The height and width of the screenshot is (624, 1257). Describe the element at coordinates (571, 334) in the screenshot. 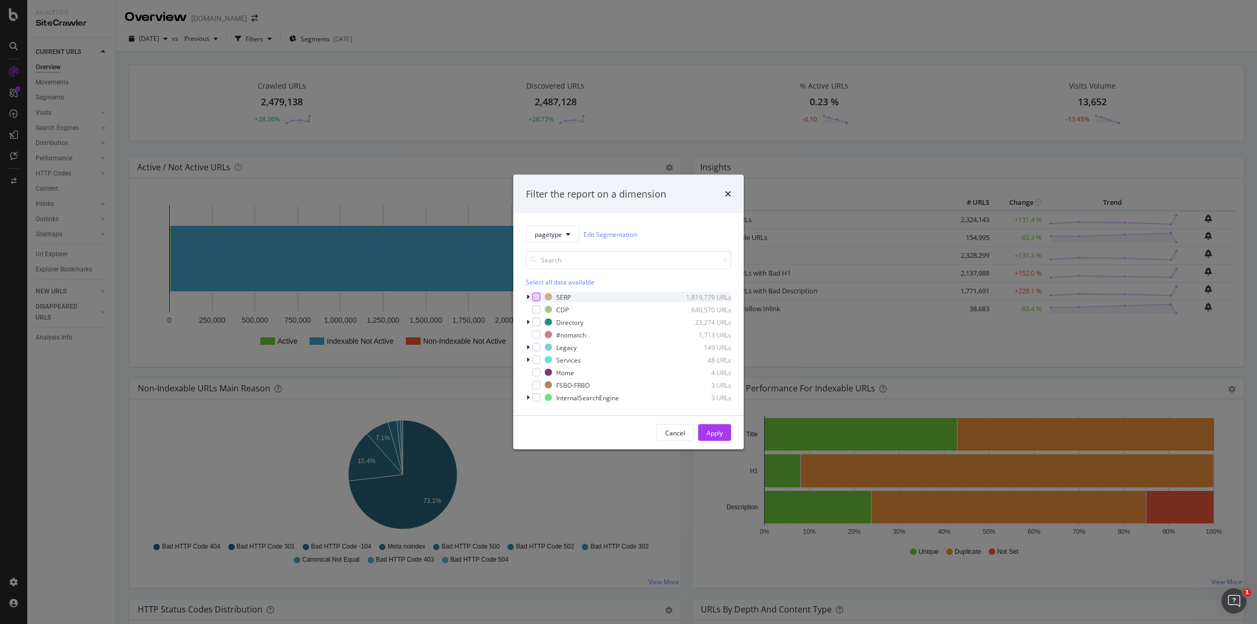

I see `div: #nomatch` at that location.